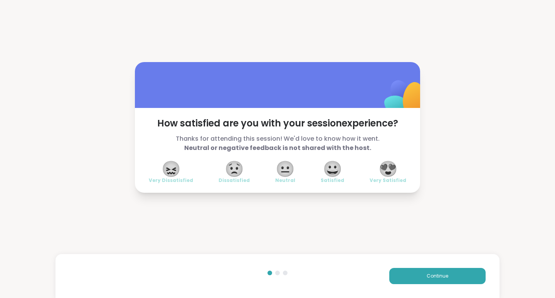  I want to click on span: Dissatisfied, so click(234, 180).